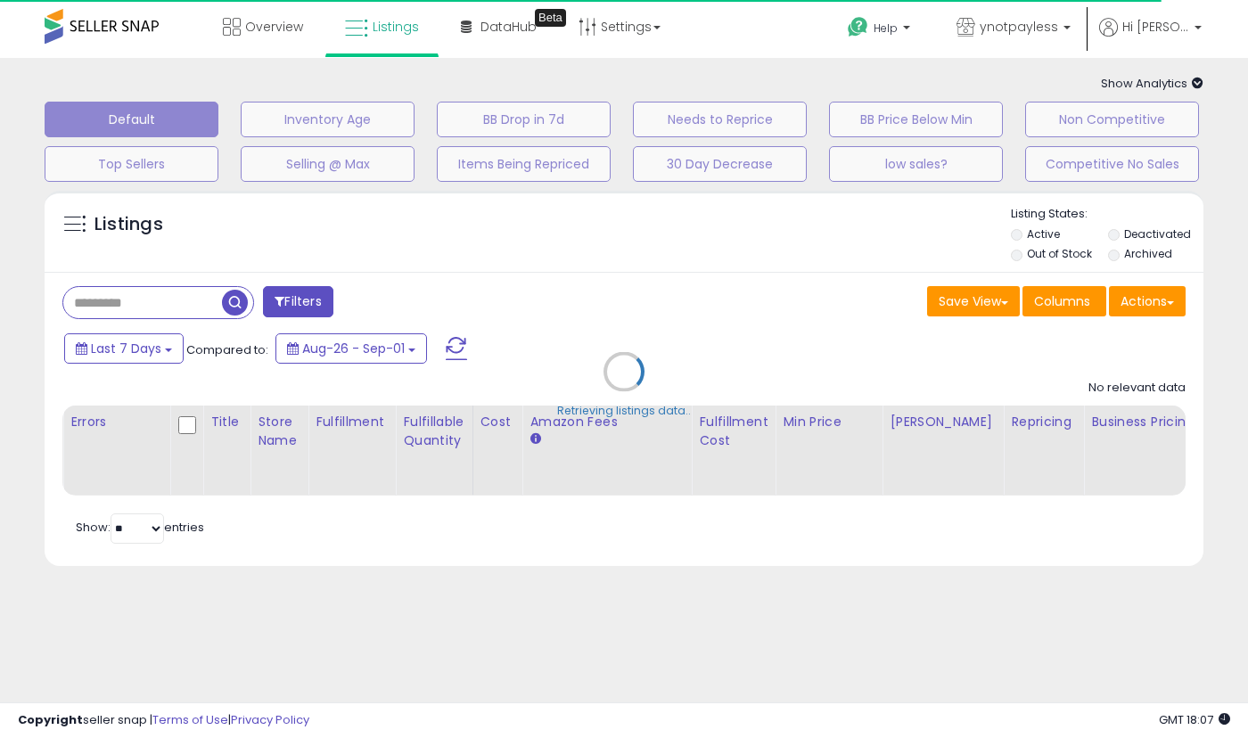  Describe the element at coordinates (508, 27) in the screenshot. I see `span: DataHub` at that location.